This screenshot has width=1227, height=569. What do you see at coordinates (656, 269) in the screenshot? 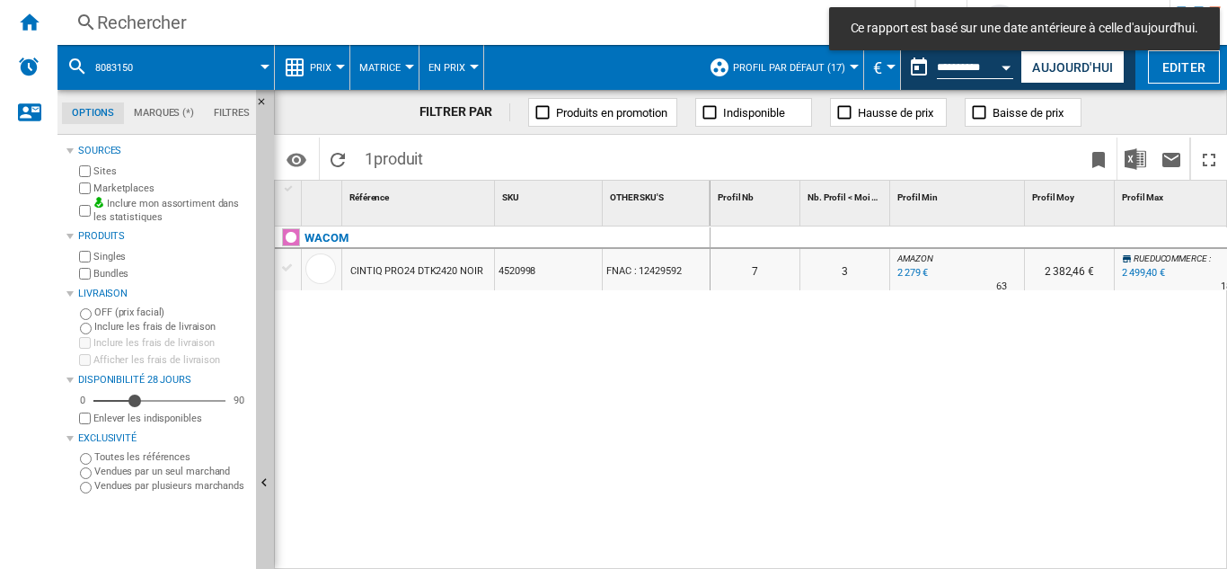
I see `div: FNAC : 12429592` at bounding box center [656, 269].